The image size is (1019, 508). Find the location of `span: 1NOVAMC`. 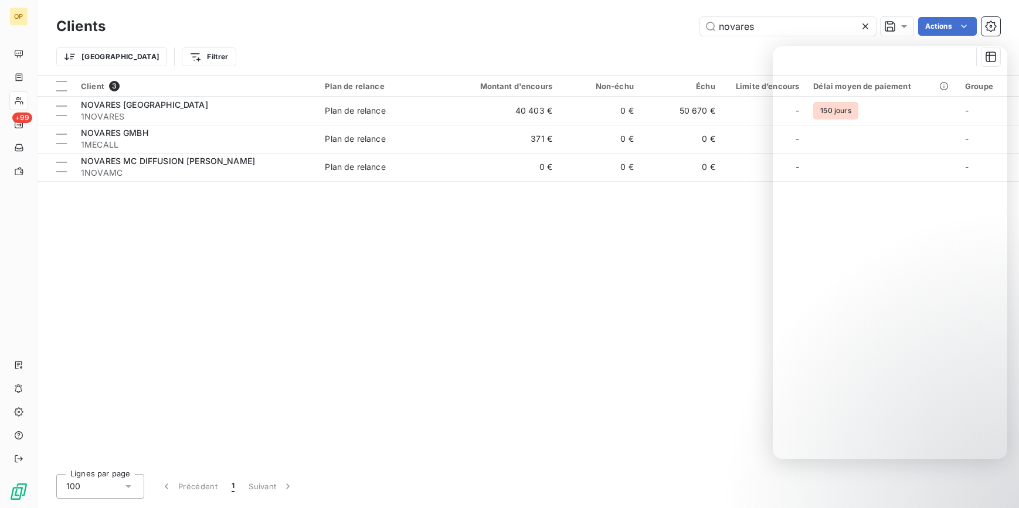

span: 1NOVAMC is located at coordinates (196, 173).